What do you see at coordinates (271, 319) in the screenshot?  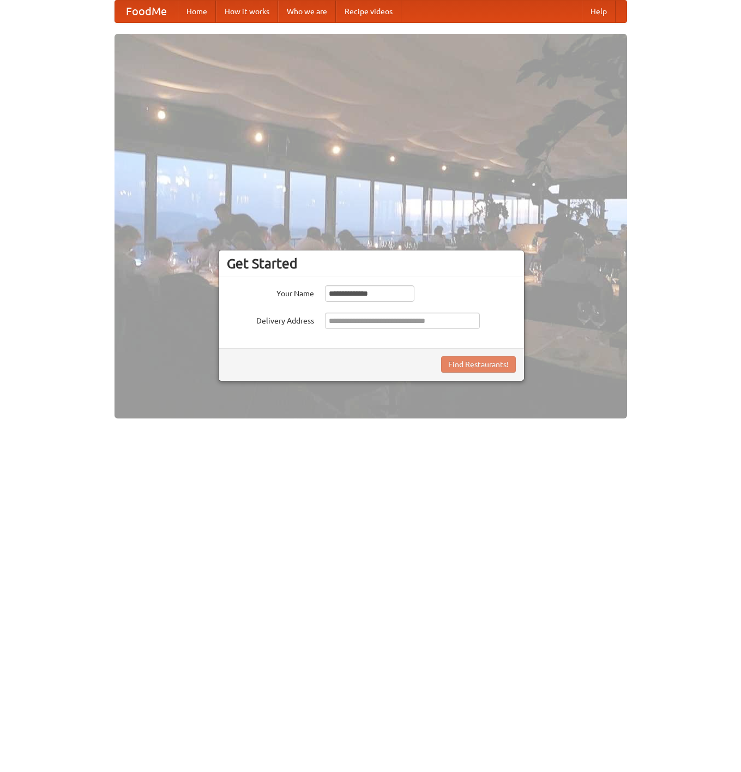 I see `label: Delivery Address` at bounding box center [271, 319].